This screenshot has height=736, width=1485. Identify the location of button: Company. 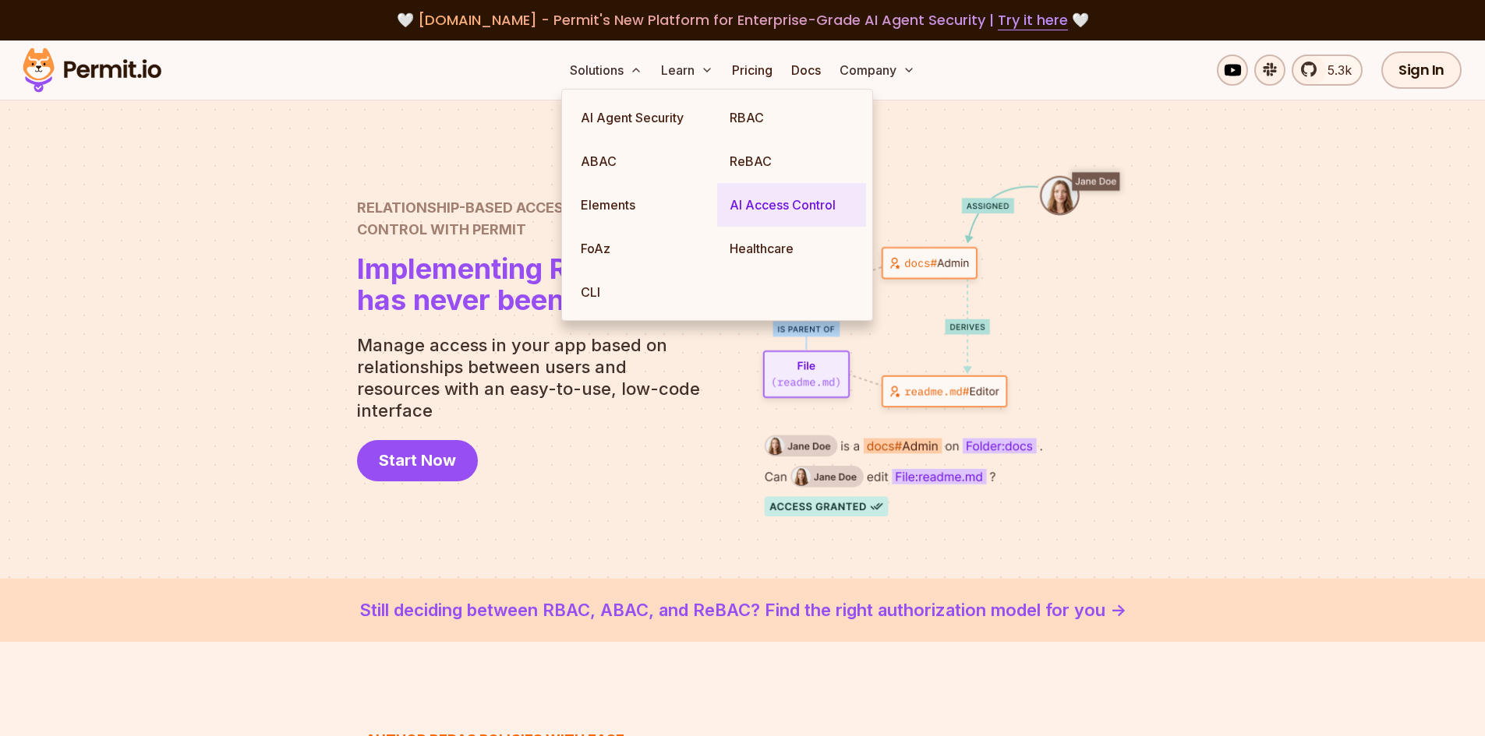
(877, 70).